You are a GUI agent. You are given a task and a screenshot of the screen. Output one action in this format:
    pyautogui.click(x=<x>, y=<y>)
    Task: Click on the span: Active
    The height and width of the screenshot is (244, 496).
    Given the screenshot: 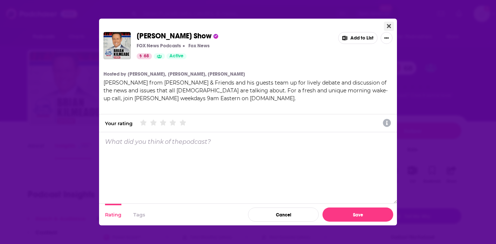 What is the action you would take?
    pyautogui.click(x=177, y=56)
    